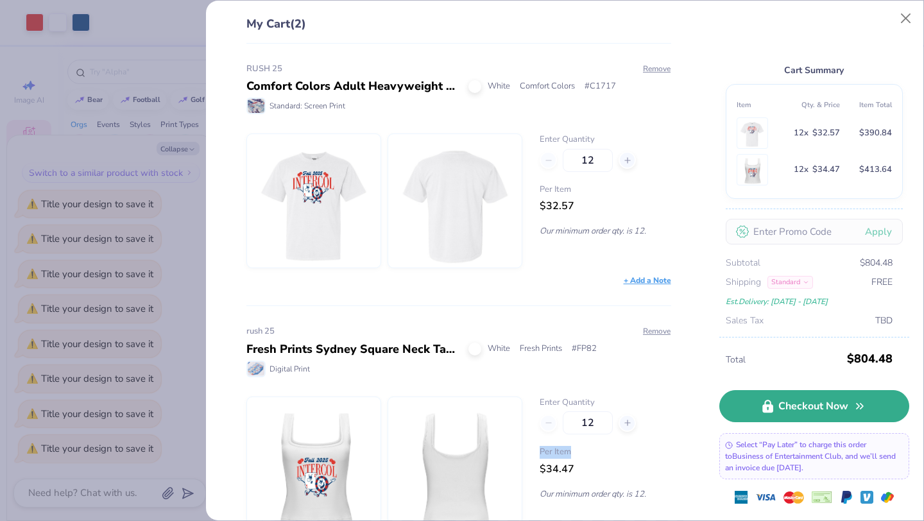 The image size is (924, 521). What do you see at coordinates (352, 86) in the screenshot?
I see `div: Comfort Colors Adult Heavyweight T-Shirt` at bounding box center [352, 86].